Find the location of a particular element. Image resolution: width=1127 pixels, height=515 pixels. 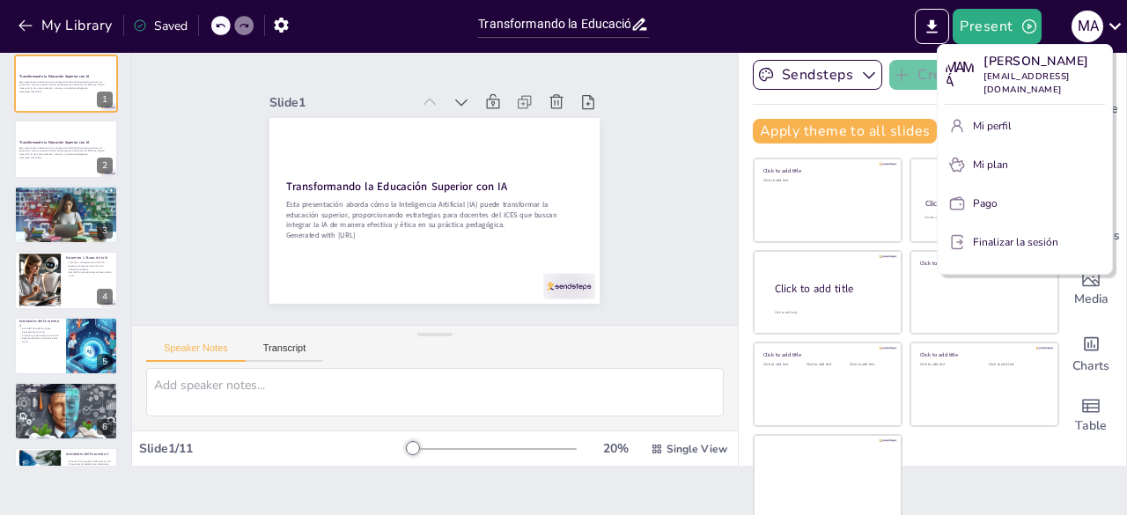

button: Pago is located at coordinates (1025, 203).